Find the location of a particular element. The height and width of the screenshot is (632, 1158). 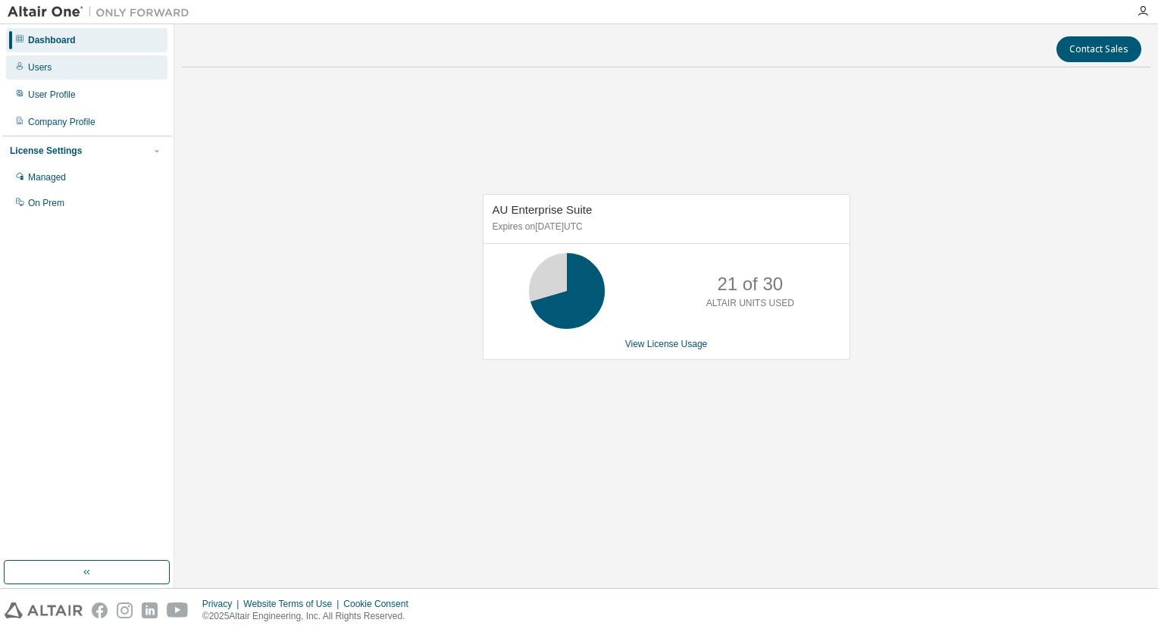

img: linkedin.svg is located at coordinates (149, 610).